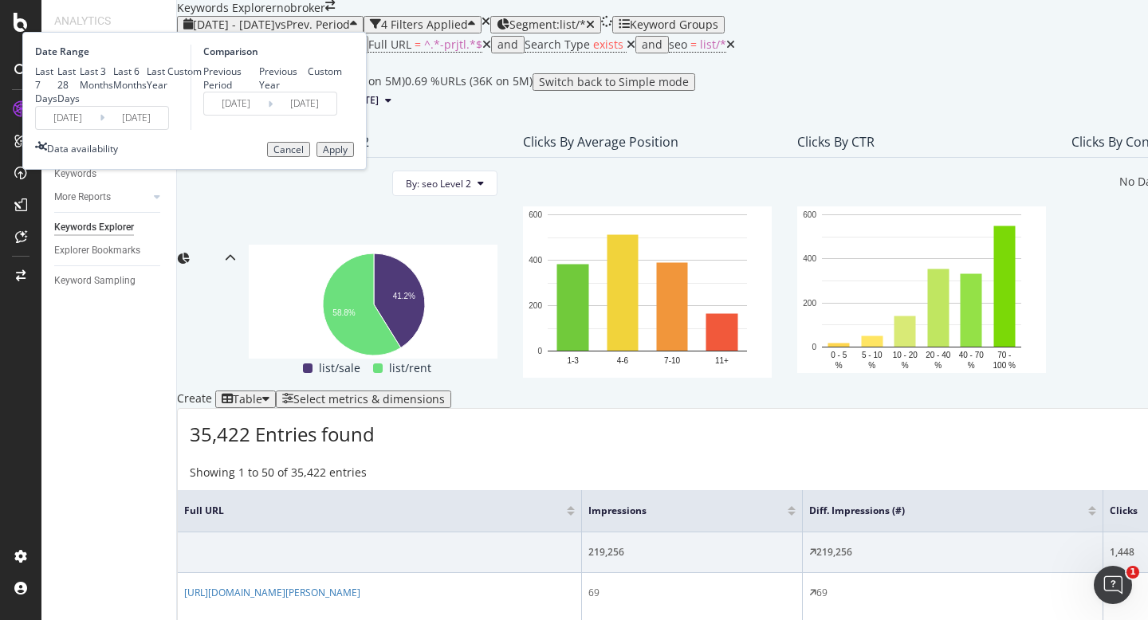 The height and width of the screenshot is (620, 1148). Describe the element at coordinates (608, 44) in the screenshot. I see `span: exists` at that location.